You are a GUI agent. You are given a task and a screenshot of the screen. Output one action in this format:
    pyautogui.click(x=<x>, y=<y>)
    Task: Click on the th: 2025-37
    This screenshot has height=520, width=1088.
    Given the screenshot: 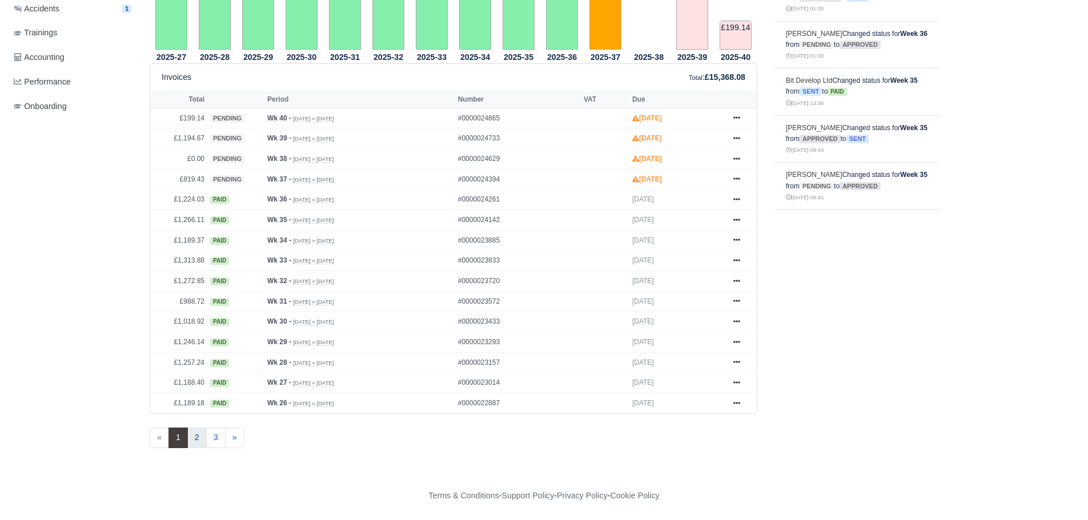 What is the action you would take?
    pyautogui.click(x=605, y=57)
    